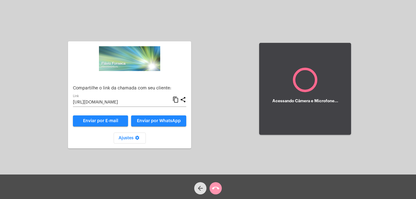 The width and height of the screenshot is (416, 199). I want to click on button: Enviar por WhatsApp, so click(159, 121).